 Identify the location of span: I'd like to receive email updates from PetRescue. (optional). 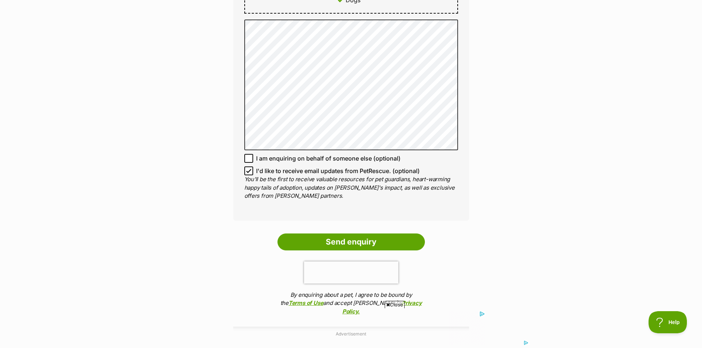
(338, 171).